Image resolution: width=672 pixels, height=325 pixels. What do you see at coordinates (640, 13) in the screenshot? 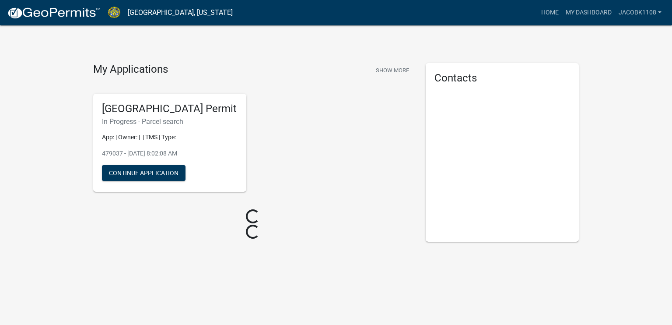
I see `a: jacobk1108` at bounding box center [640, 13].